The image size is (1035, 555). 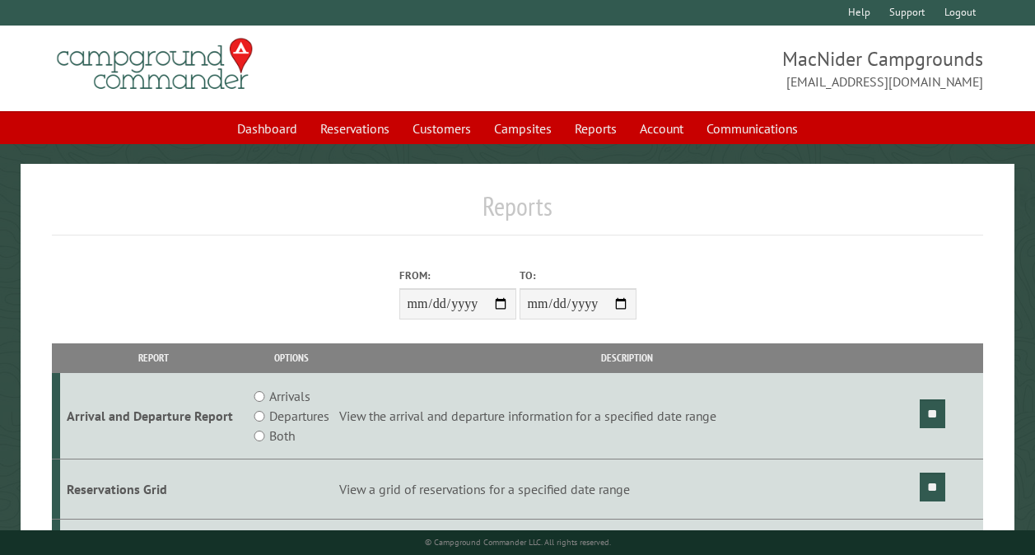 What do you see at coordinates (518, 542) in the screenshot?
I see `small: © Campground Commander LLC. All rights reserved.` at bounding box center [518, 542].